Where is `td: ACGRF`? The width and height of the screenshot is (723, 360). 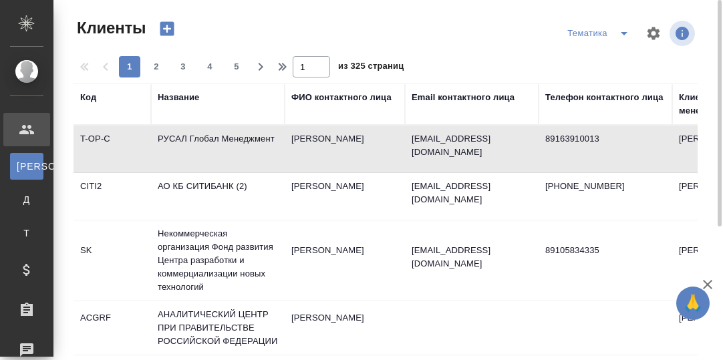
td: ACGRF is located at coordinates (112, 328).